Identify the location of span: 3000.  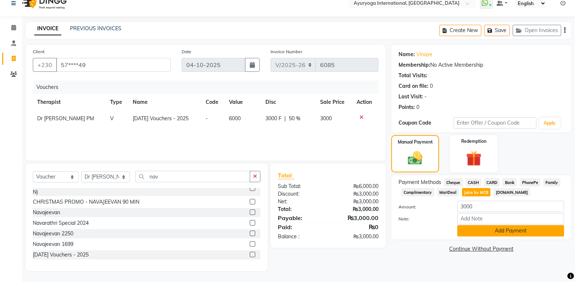
(326, 118).